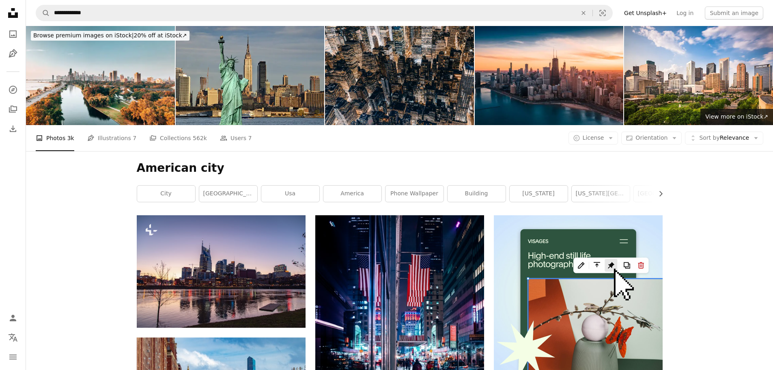 The image size is (773, 370). Describe the element at coordinates (166, 194) in the screenshot. I see `a: city` at that location.